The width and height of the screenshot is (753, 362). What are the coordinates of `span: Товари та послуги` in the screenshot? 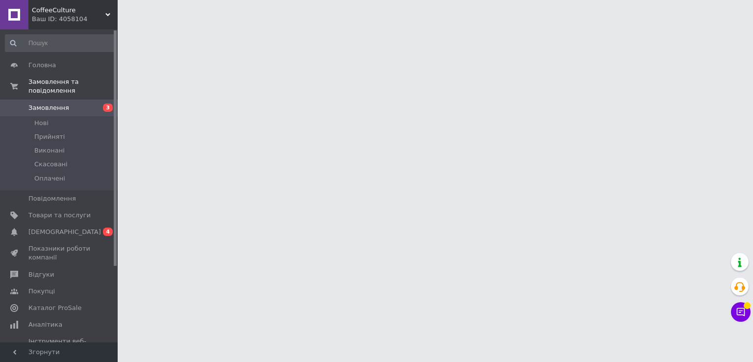 It's located at (59, 215).